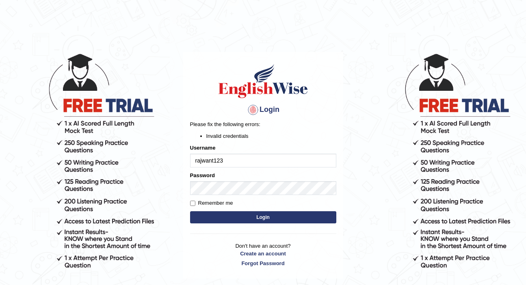 This screenshot has width=526, height=285. What do you see at coordinates (202, 175) in the screenshot?
I see `label: Password` at bounding box center [202, 175].